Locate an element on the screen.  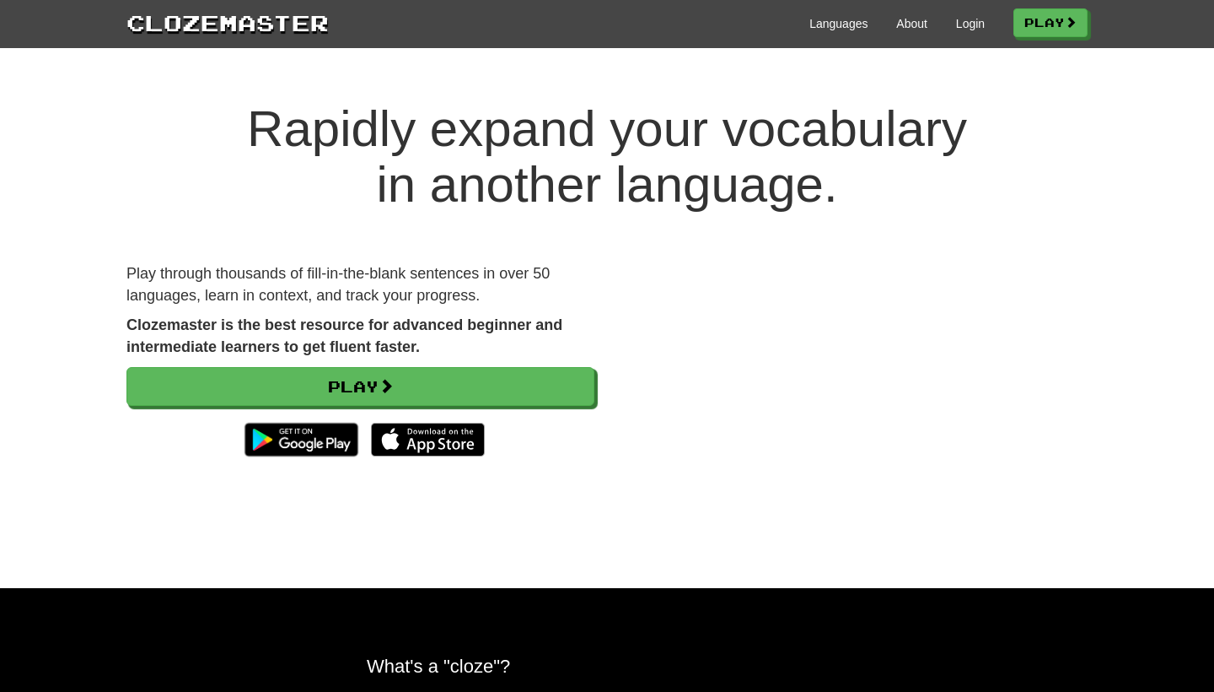
a: Languages is located at coordinates (838, 24).